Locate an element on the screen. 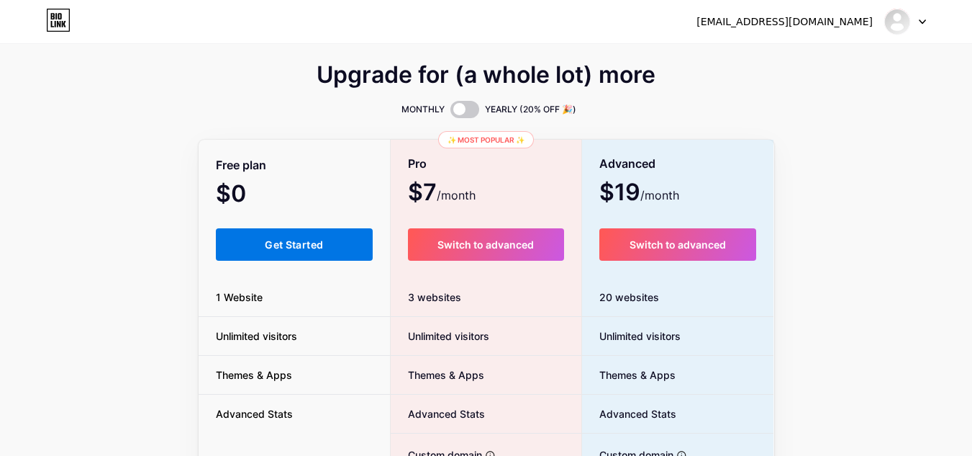  span: Upgrade for (a whole lot) more is located at coordinates (486, 75).